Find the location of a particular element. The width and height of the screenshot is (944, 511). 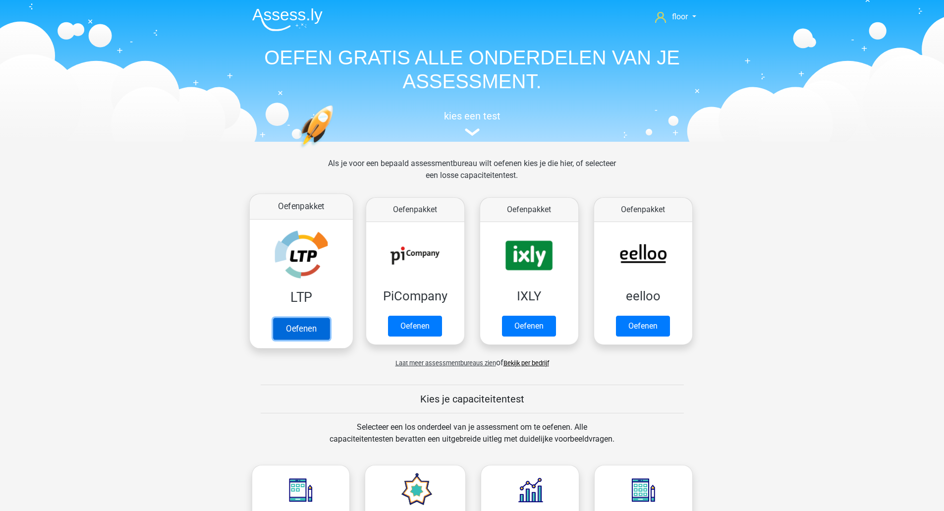

h5: Kies je capaciteitentest is located at coordinates (472, 399).